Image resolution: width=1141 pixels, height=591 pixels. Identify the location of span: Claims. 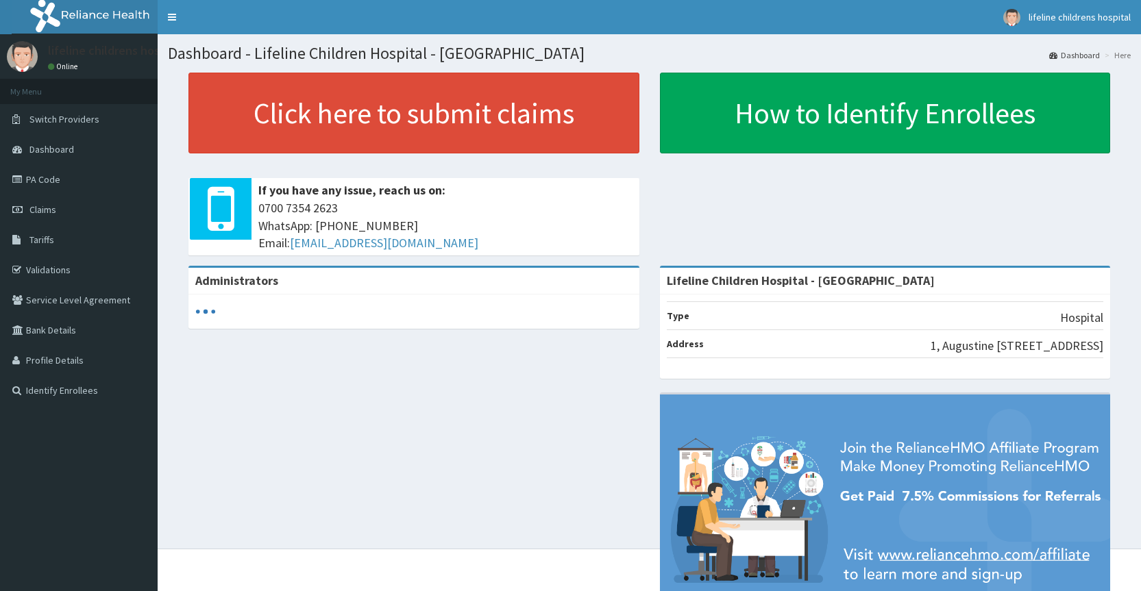
(42, 210).